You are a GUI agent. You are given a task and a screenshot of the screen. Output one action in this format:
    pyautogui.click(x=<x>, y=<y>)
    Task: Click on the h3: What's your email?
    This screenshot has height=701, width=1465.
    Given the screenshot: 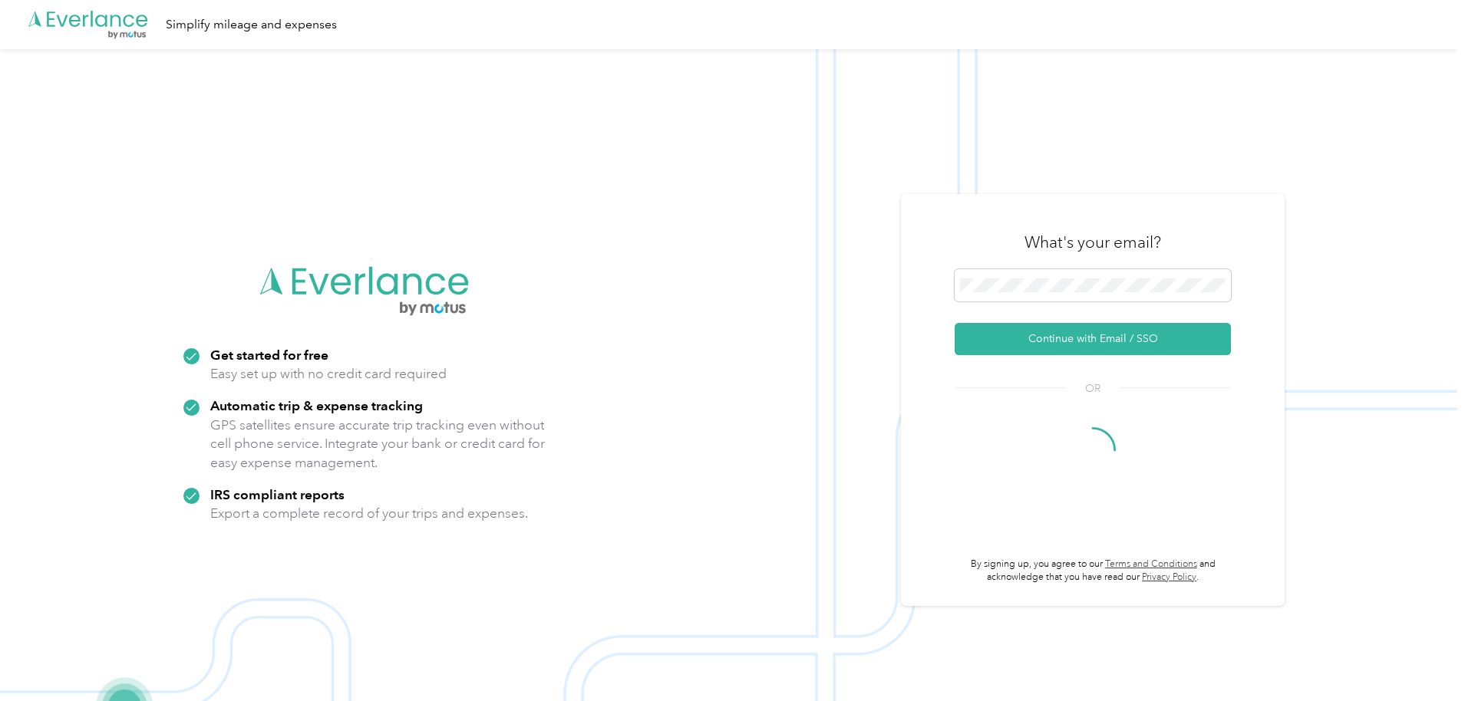 What is the action you would take?
    pyautogui.click(x=1093, y=242)
    